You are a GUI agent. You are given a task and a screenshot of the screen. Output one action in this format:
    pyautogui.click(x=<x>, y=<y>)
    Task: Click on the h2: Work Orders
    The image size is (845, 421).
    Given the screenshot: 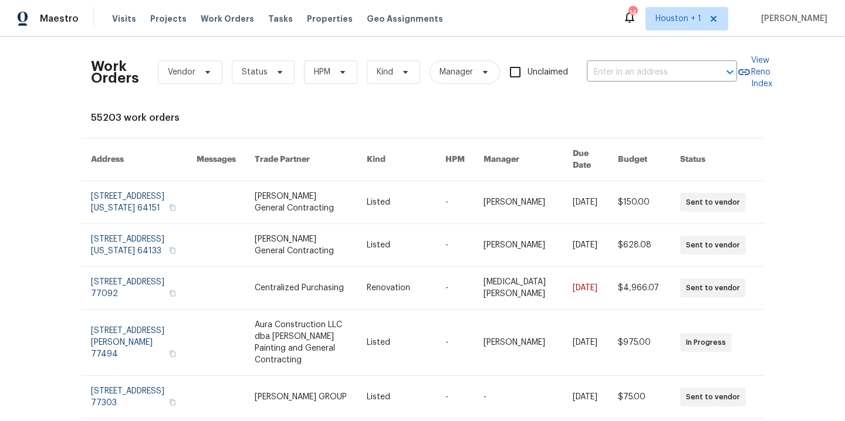 What is the action you would take?
    pyautogui.click(x=115, y=72)
    